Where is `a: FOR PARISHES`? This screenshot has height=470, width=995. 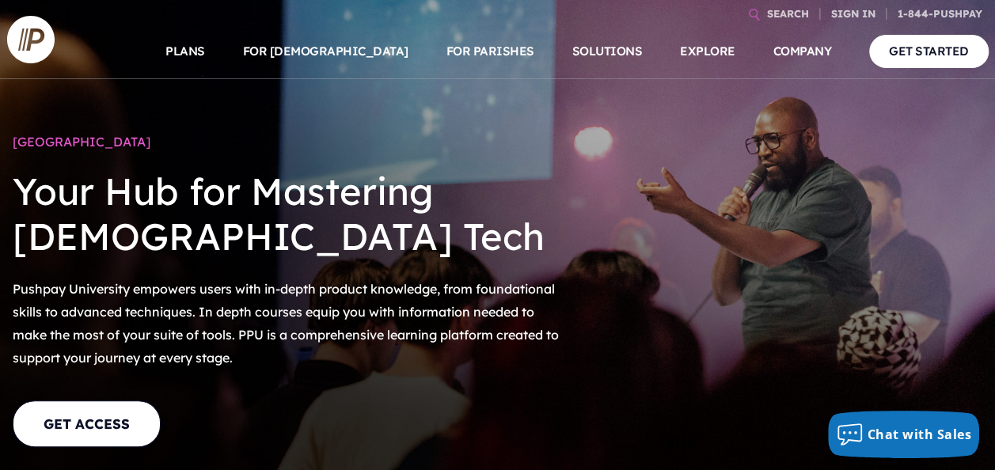
a: FOR PARISHES is located at coordinates (490, 51).